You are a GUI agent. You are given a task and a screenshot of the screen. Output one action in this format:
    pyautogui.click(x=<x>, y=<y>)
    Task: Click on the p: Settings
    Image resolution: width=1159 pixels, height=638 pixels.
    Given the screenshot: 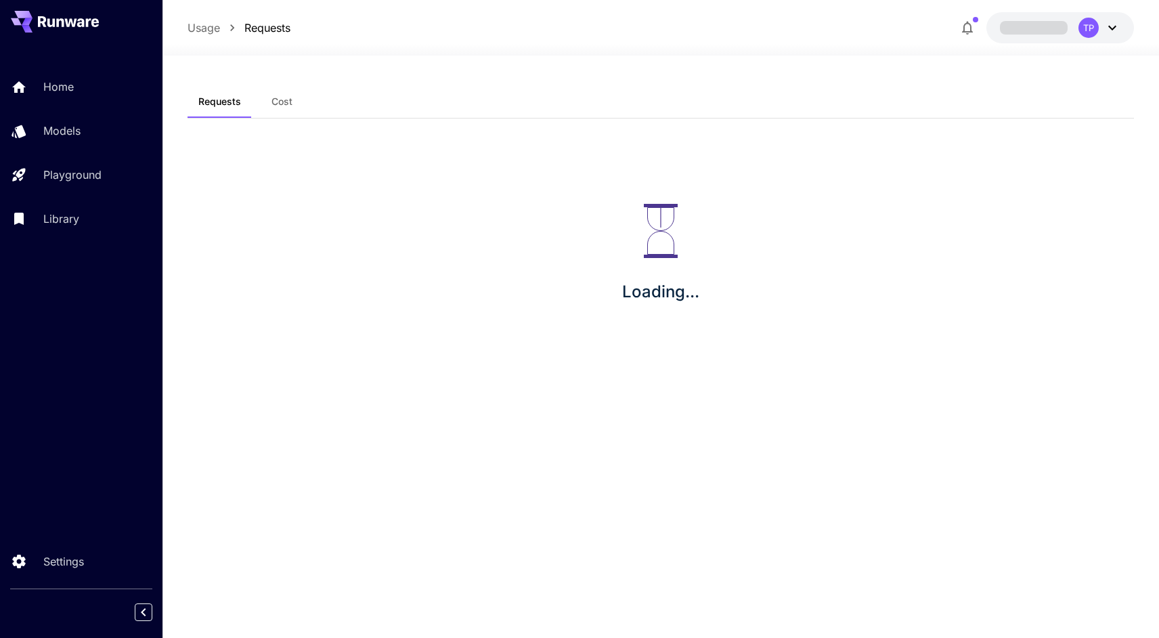 What is the action you would take?
    pyautogui.click(x=64, y=561)
    